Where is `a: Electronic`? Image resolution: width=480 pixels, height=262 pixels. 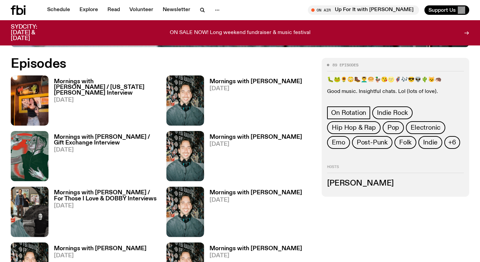 a: Electronic is located at coordinates (425, 128).